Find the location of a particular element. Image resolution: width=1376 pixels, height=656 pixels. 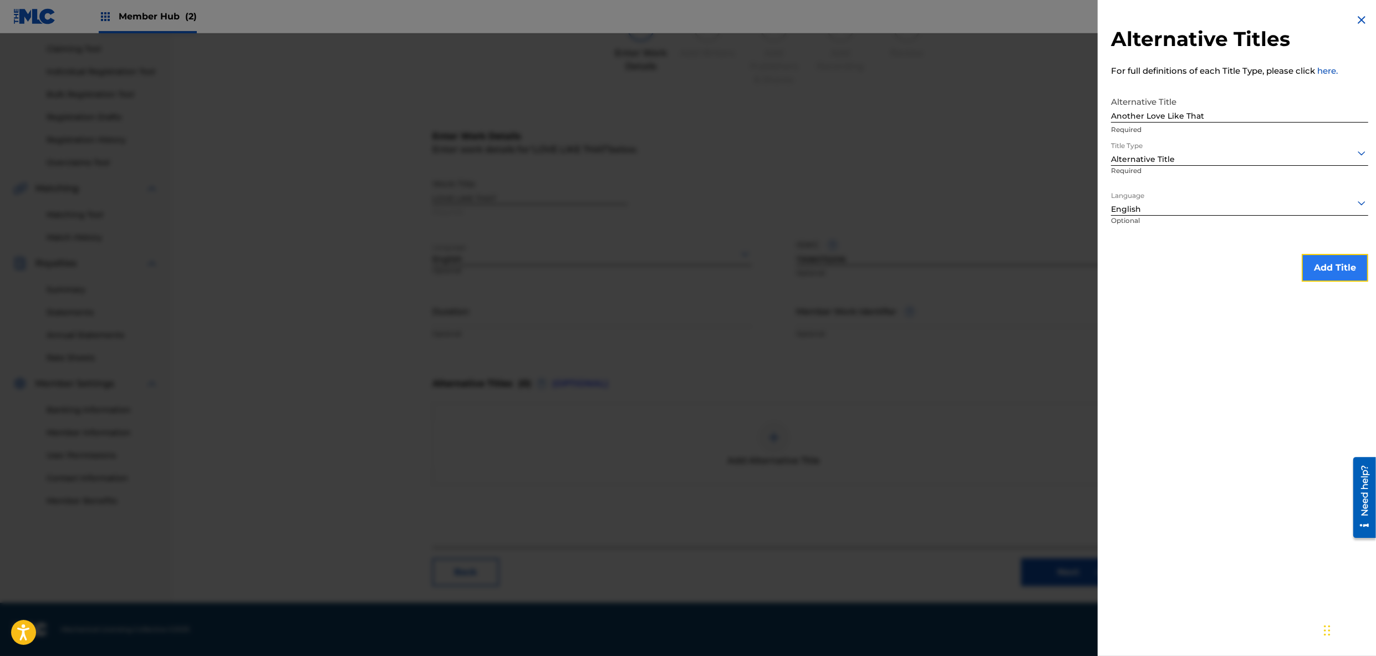

img: Top Rightsholders is located at coordinates (105, 17).